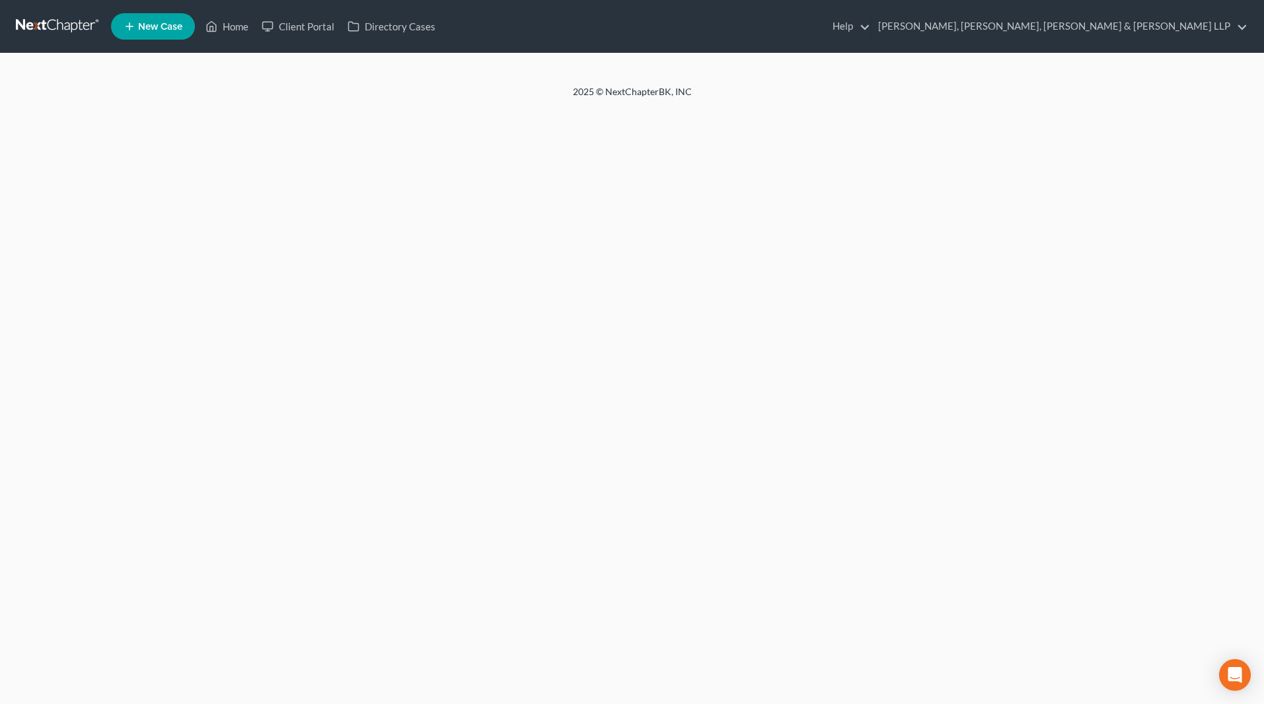 This screenshot has width=1264, height=704. What do you see at coordinates (848, 26) in the screenshot?
I see `a: Help` at bounding box center [848, 26].